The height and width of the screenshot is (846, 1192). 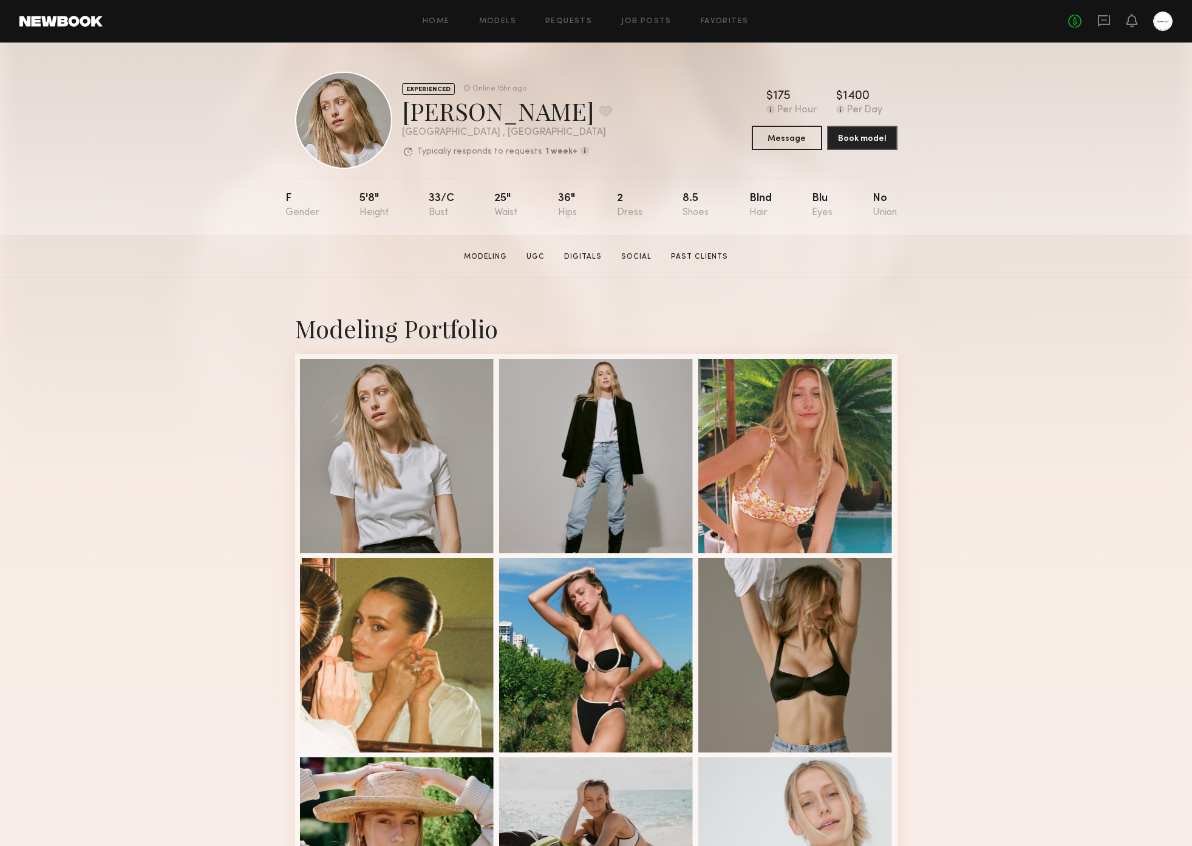 I want to click on p: Typically responds to requests, so click(x=480, y=152).